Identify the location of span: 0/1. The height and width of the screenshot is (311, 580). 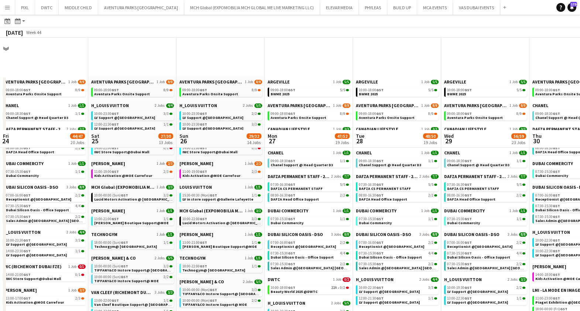
(166, 148).